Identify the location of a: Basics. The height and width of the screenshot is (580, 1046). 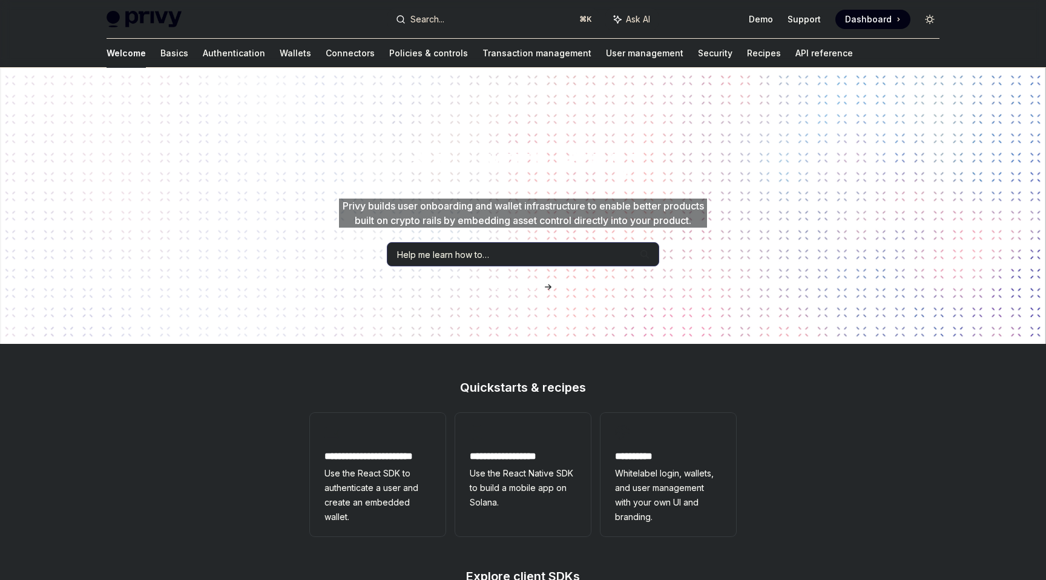
(174, 53).